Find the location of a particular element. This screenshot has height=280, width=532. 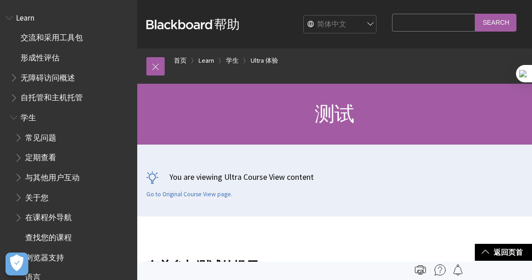

span: 与其他用户互动 is located at coordinates (52, 176).